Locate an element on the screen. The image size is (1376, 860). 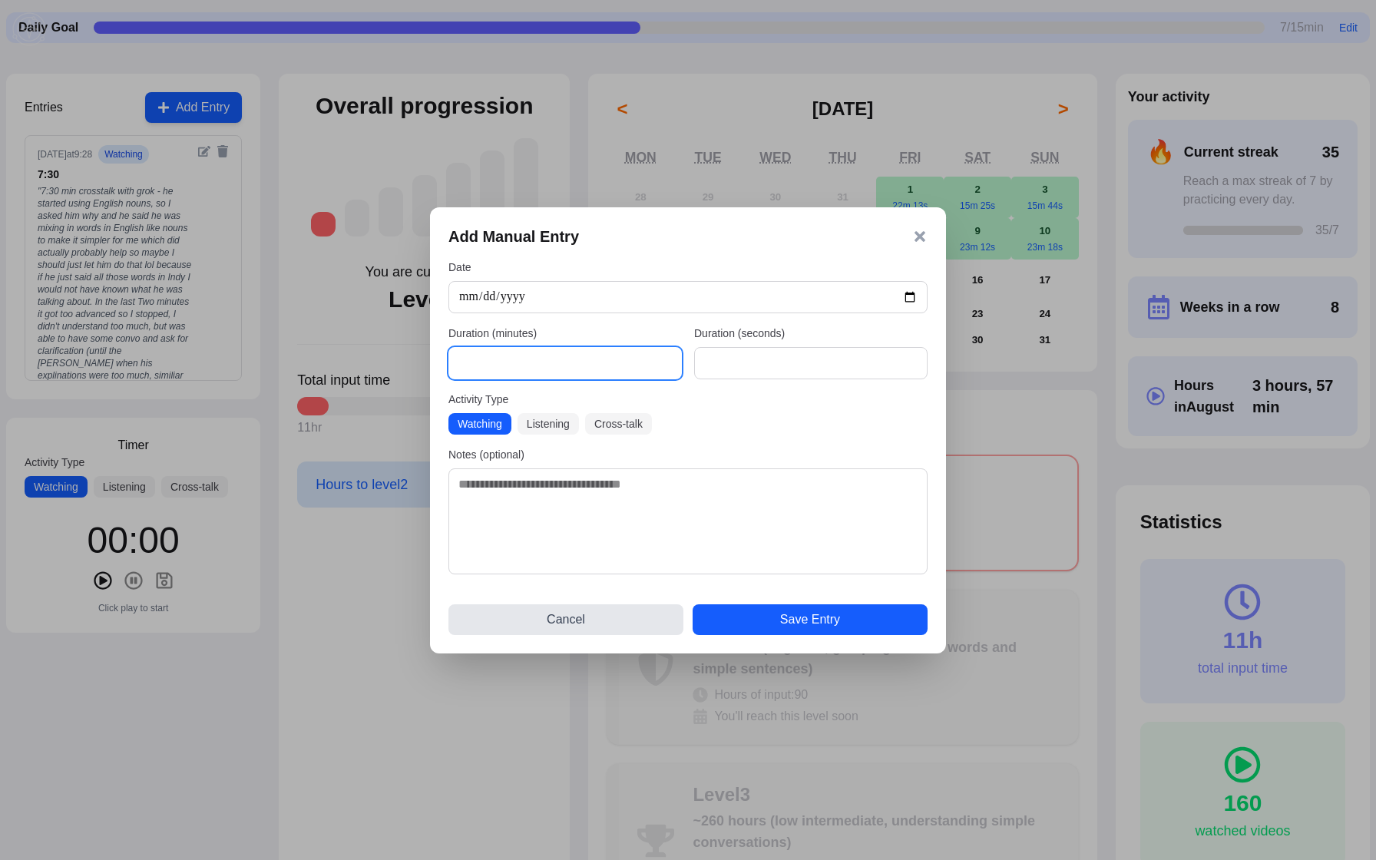
button: Save Entry is located at coordinates (810, 620).